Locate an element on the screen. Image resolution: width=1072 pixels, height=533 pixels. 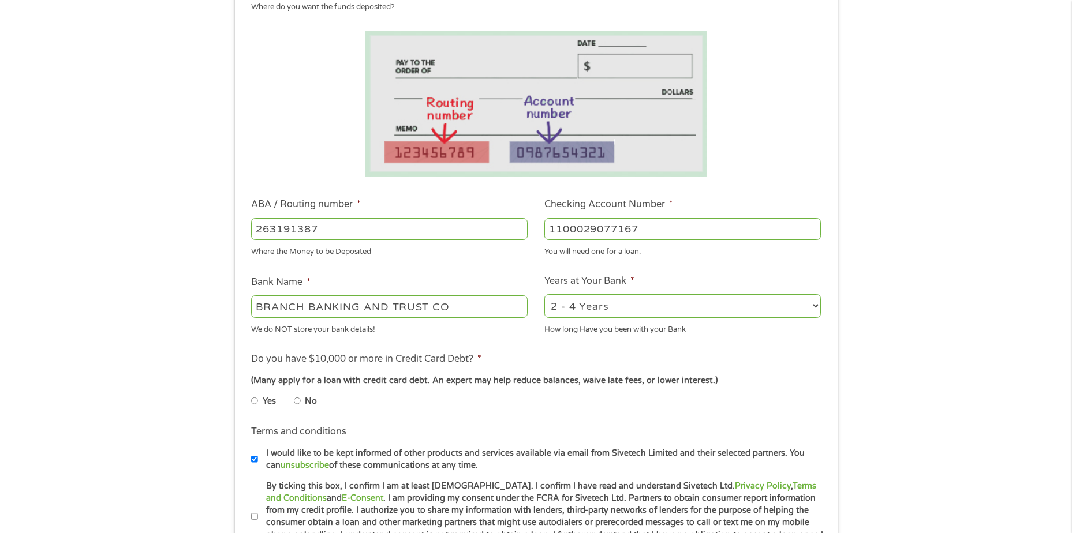
a: Privacy Policy is located at coordinates (762, 486).